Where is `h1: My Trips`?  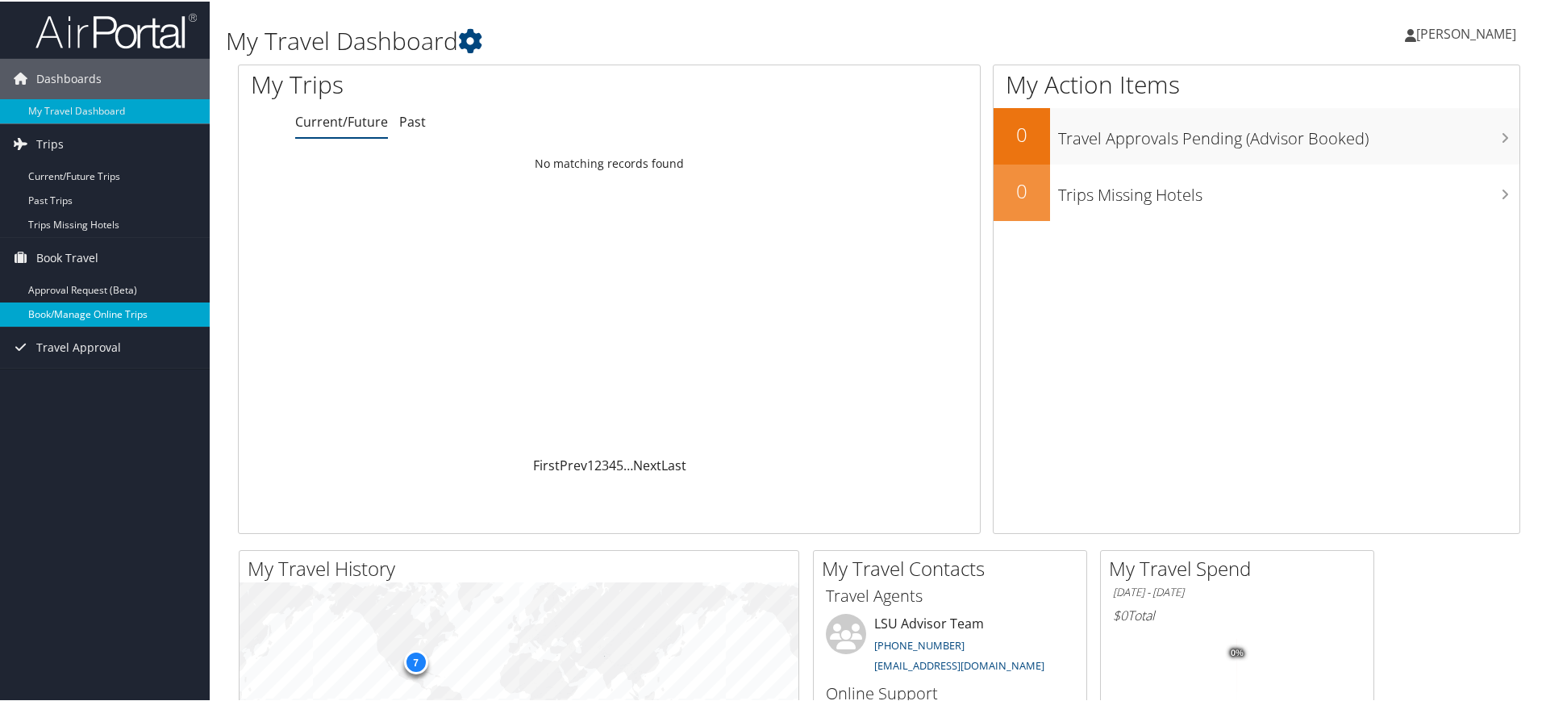 h1: My Trips is located at coordinates (455, 83).